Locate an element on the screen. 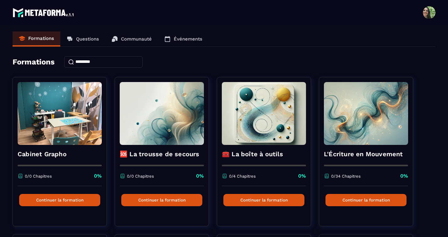 This screenshot has height=237, width=448. h4: 🆘 La trousse de secours is located at coordinates (162, 154).